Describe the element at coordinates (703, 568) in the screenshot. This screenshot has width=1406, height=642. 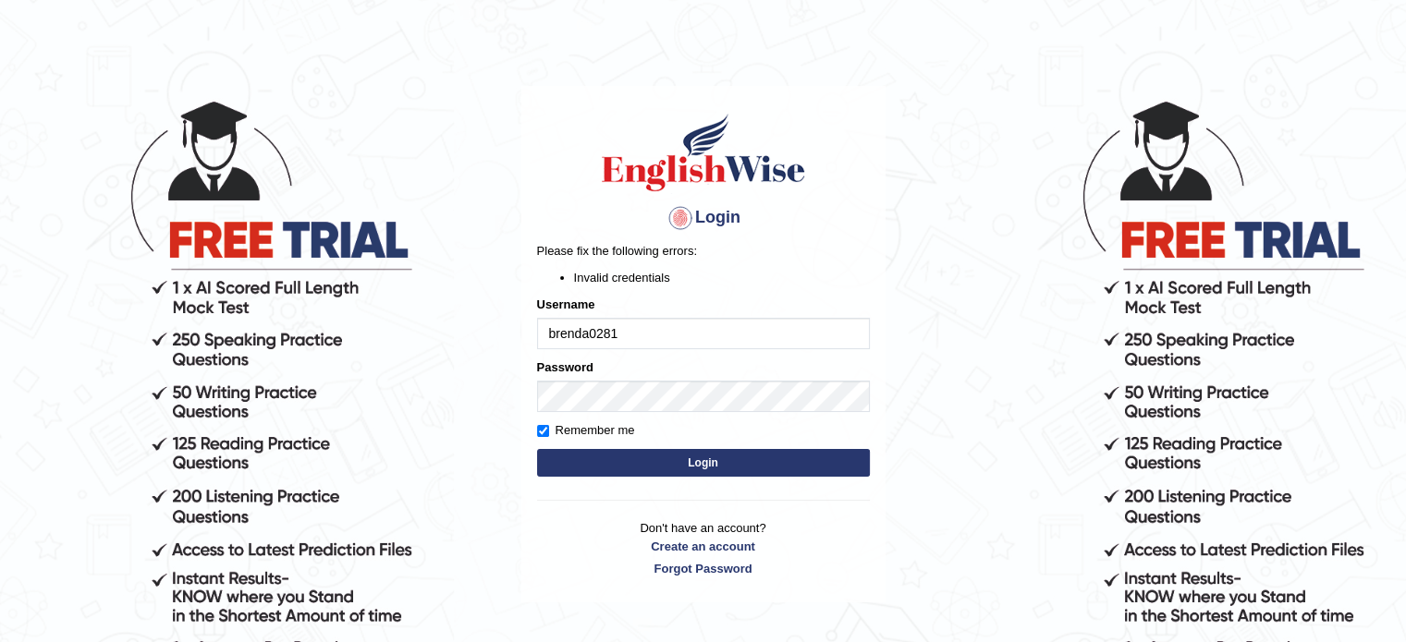
I see `a: Forgot Password` at that location.